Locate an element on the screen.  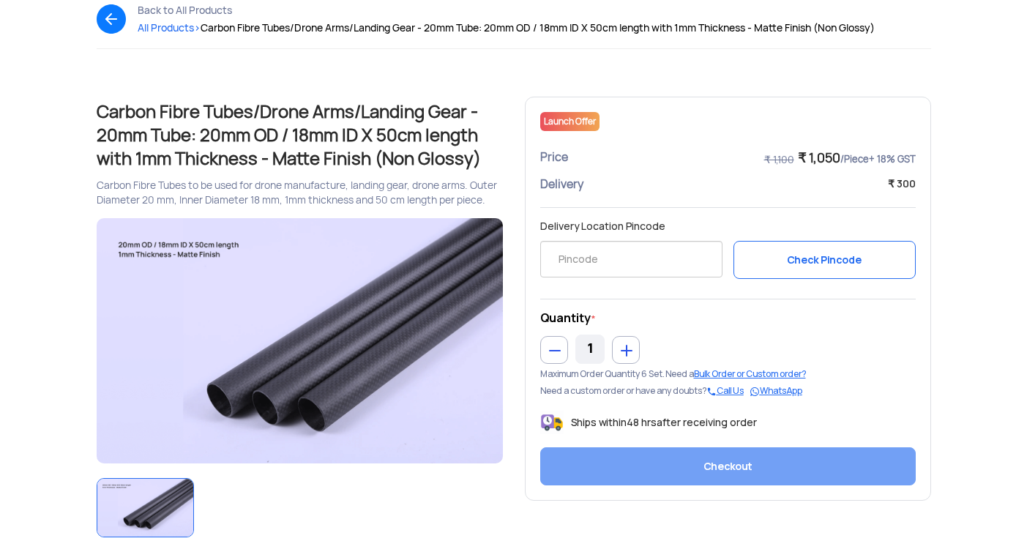
input: Pincode is located at coordinates (631, 259).